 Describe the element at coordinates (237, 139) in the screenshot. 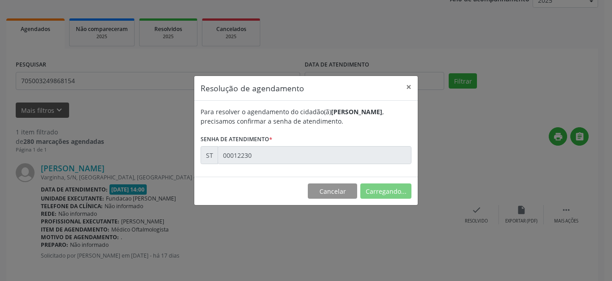

I see `label: Senha de atendimento` at that location.